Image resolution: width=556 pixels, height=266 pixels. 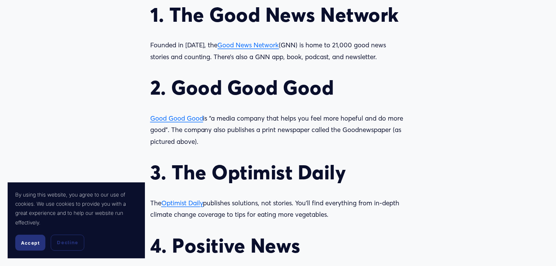 What do you see at coordinates (248, 45) in the screenshot?
I see `a: Good News Network` at bounding box center [248, 45].